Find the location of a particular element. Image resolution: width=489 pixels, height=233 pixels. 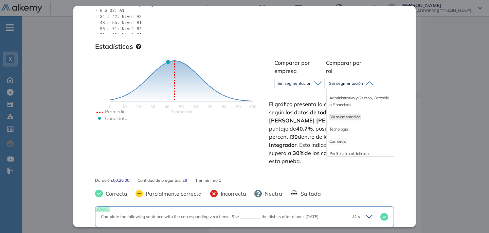

span: Complete the following sentence with the corresponding verb tense: She __________ the dishes afte... is located at coordinates (210, 217).